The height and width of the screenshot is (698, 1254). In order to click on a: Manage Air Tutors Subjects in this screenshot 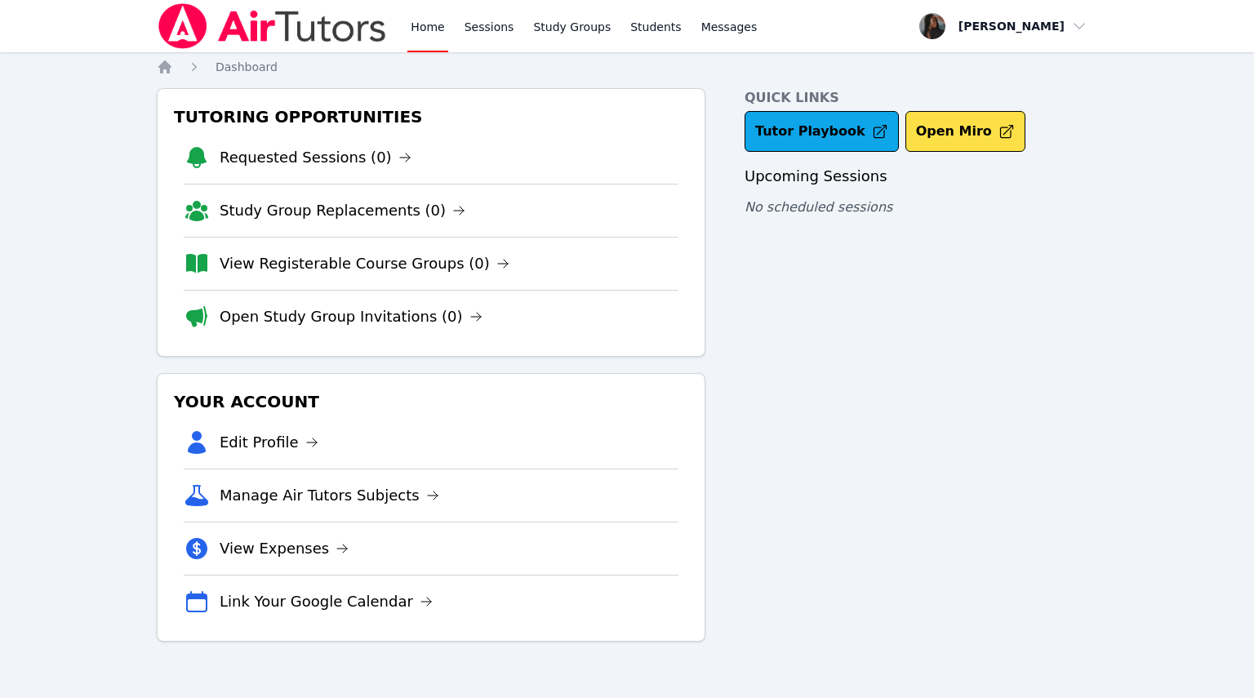, I will do `click(329, 495)`.